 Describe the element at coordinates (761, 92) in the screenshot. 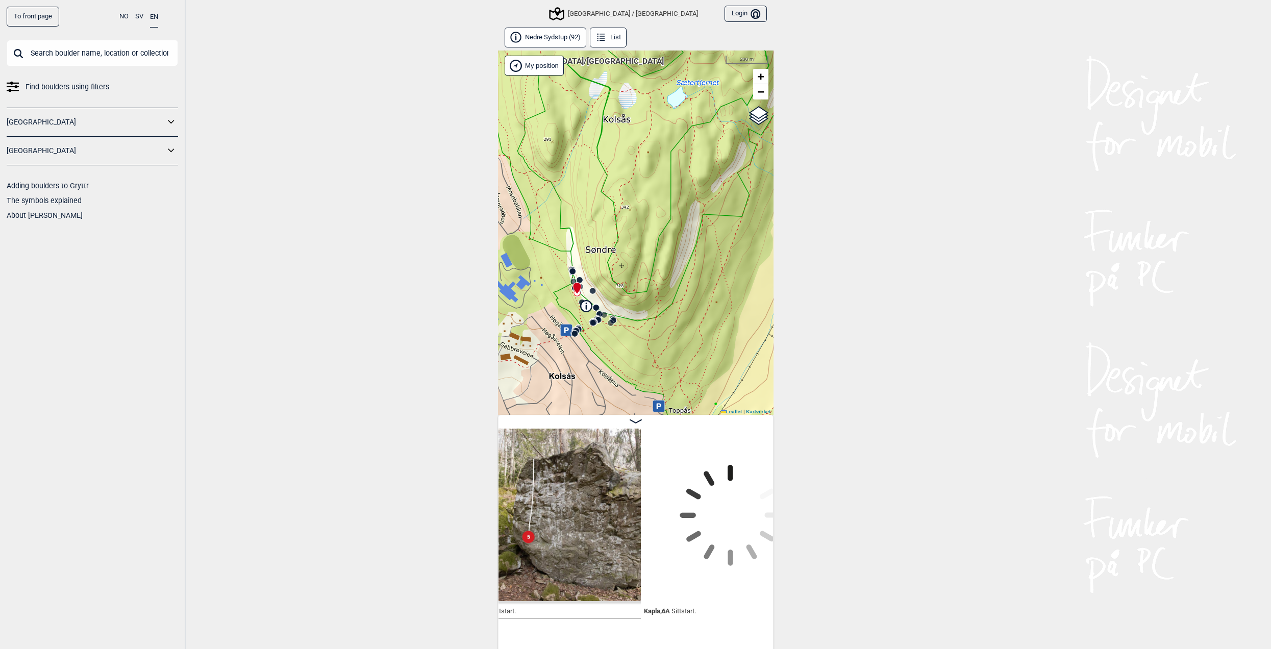

I see `a: Zoom out` at that location.